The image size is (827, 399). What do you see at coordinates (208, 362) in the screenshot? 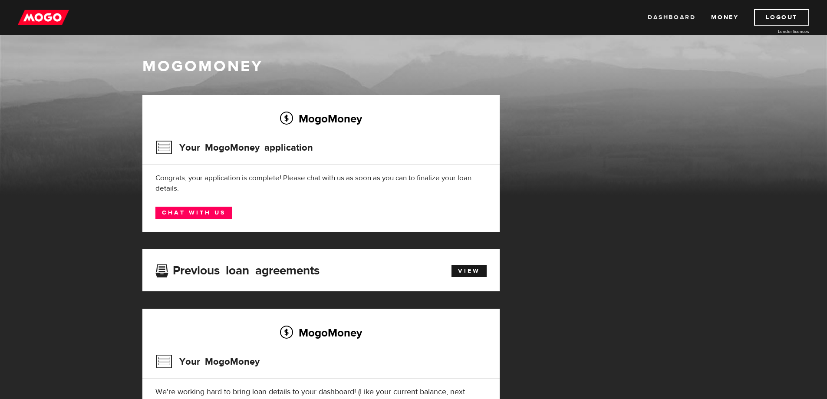
I see `h3: Your MogoMoney` at bounding box center [208, 362].